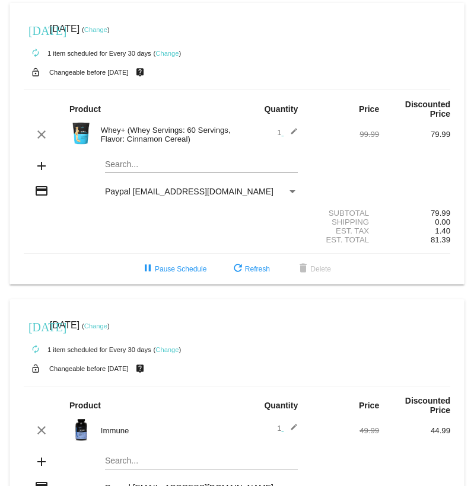 The height and width of the screenshot is (486, 474). What do you see at coordinates (173, 269) in the screenshot?
I see `span: Pause Schedule` at bounding box center [173, 269].